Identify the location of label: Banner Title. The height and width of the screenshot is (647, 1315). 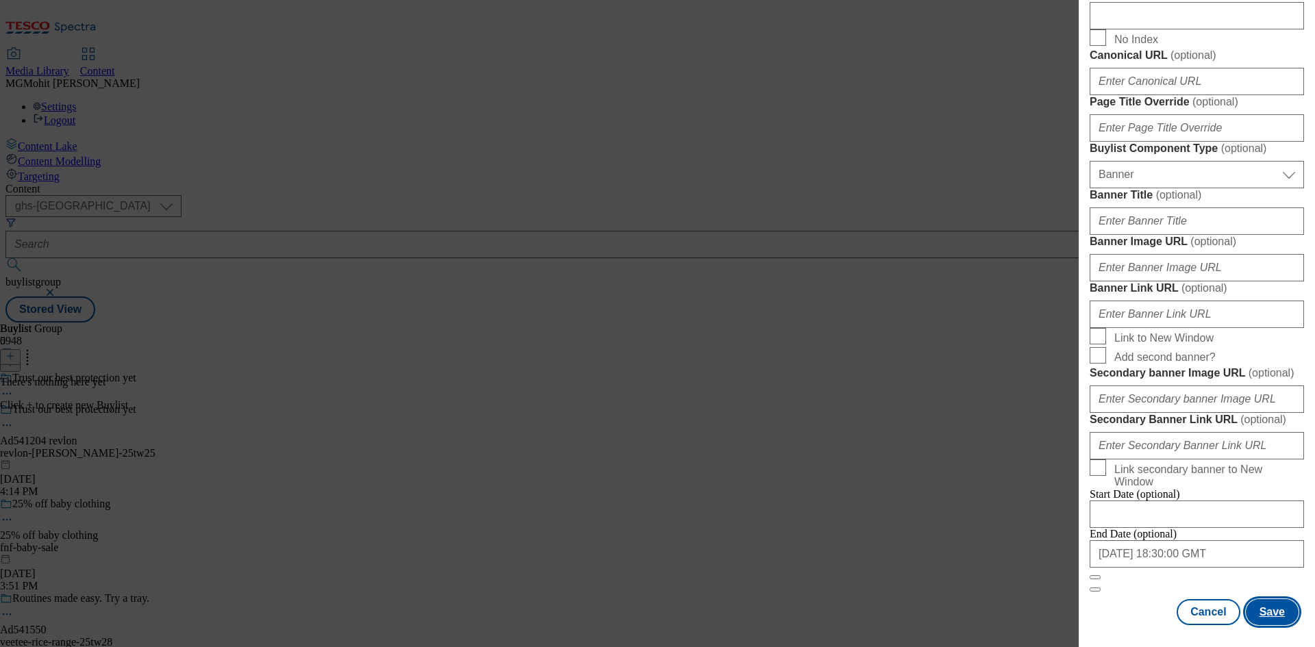
(1196, 195).